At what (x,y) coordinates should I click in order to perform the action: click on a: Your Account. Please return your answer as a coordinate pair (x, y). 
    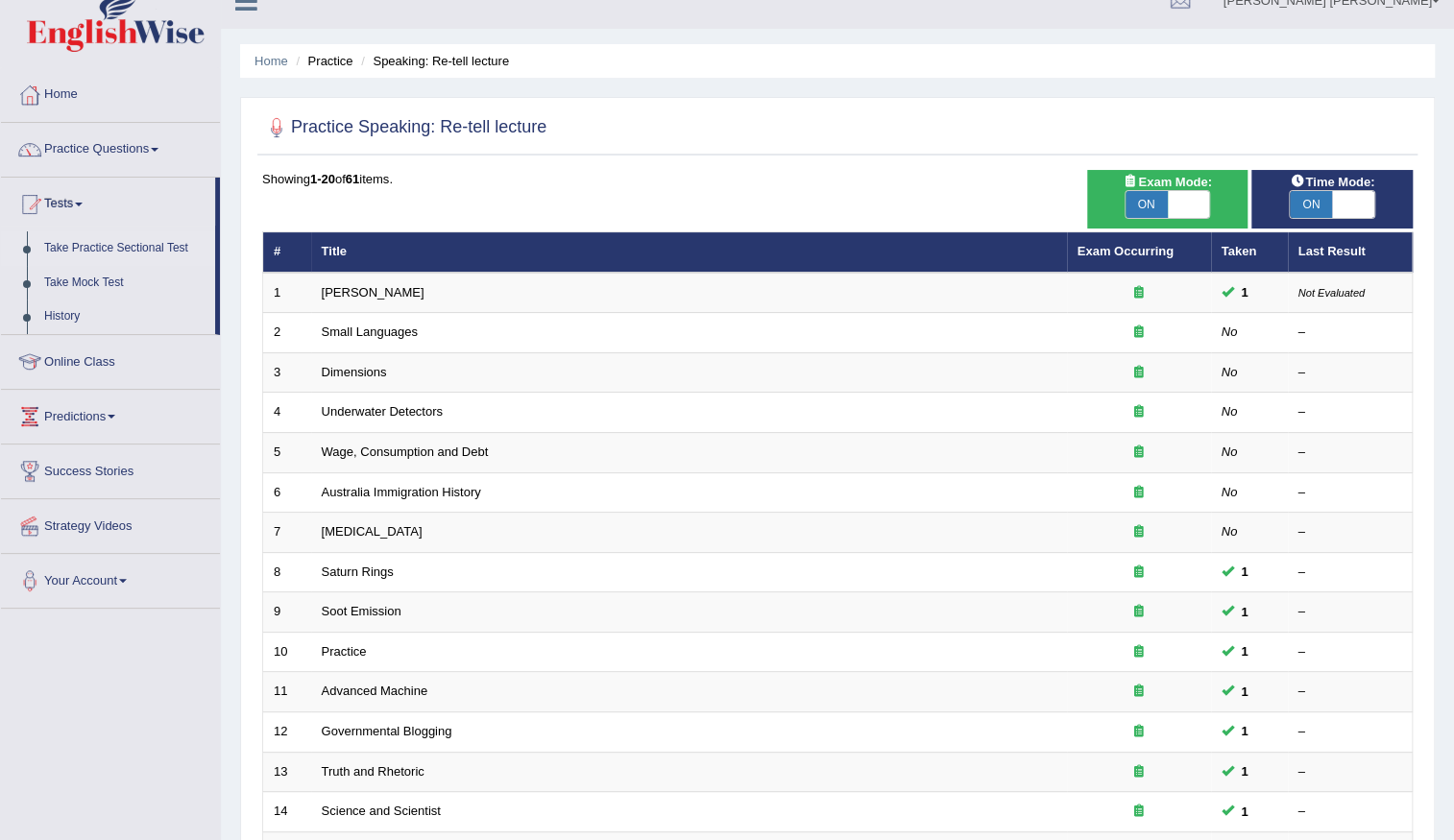
    Looking at the image, I should click on (111, 578).